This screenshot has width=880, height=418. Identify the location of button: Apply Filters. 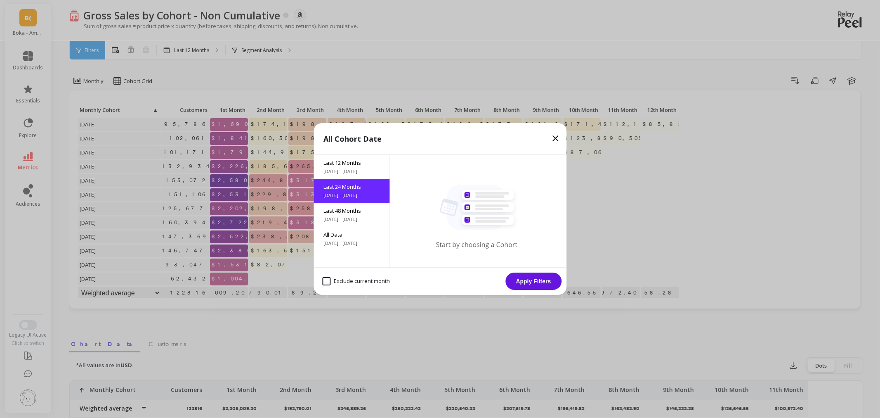
(534, 281).